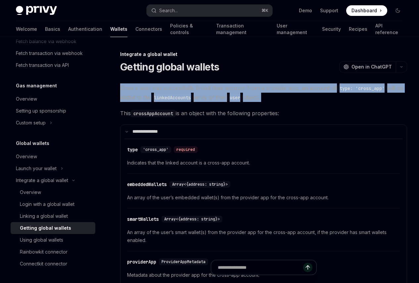 The width and height of the screenshot is (419, 283). Describe the element at coordinates (209, 11) in the screenshot. I see `button: Search...⌘K` at that location.